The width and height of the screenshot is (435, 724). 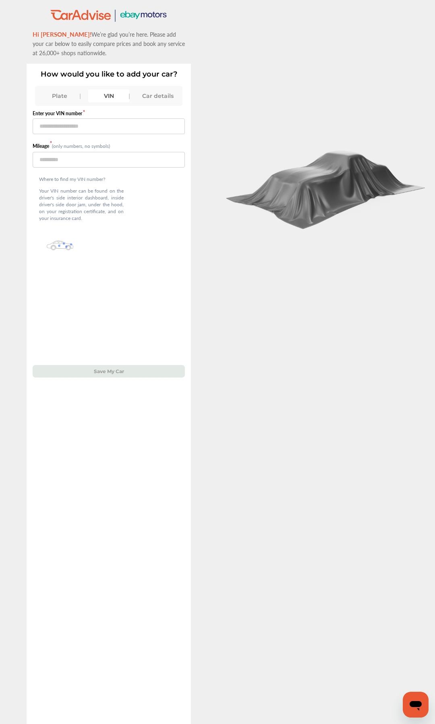 I want to click on p: Your VIN number can be found on the driver's side interior dashboard, inside driver's side door j..., so click(x=81, y=204).